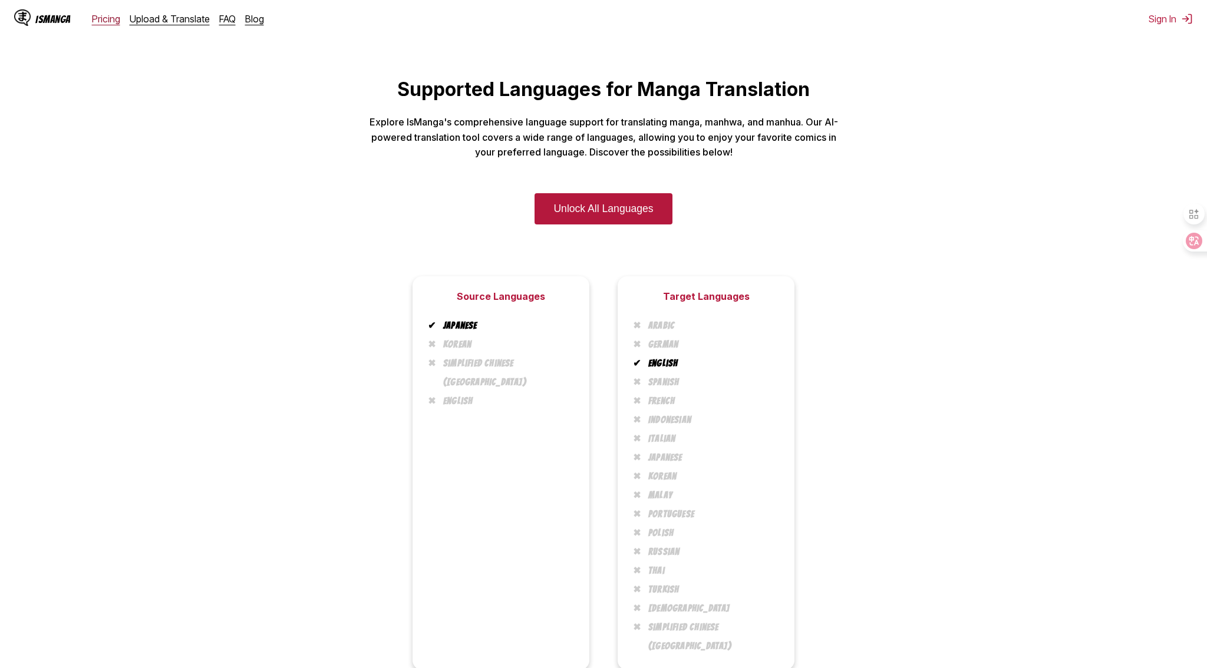 The image size is (1207, 668). What do you see at coordinates (53, 19) in the screenshot?
I see `a: IsManga LogoIsManga` at bounding box center [53, 19].